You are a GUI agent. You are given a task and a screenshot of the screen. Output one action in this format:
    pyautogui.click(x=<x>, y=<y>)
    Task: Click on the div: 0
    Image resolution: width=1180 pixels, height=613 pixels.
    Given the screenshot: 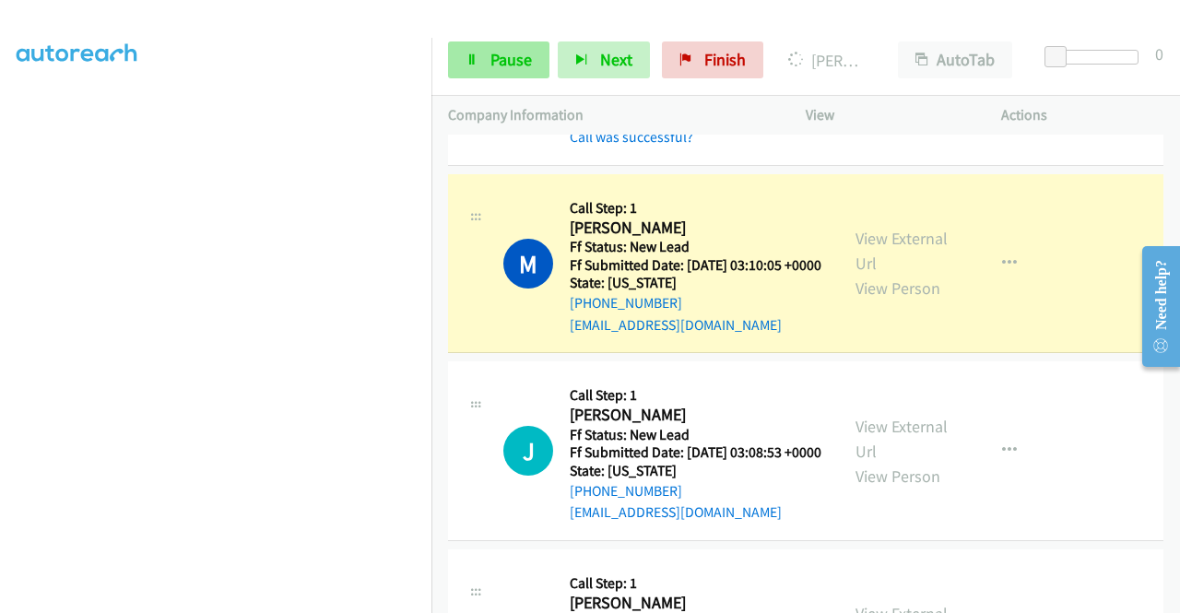 What is the action you would take?
    pyautogui.click(x=1159, y=53)
    